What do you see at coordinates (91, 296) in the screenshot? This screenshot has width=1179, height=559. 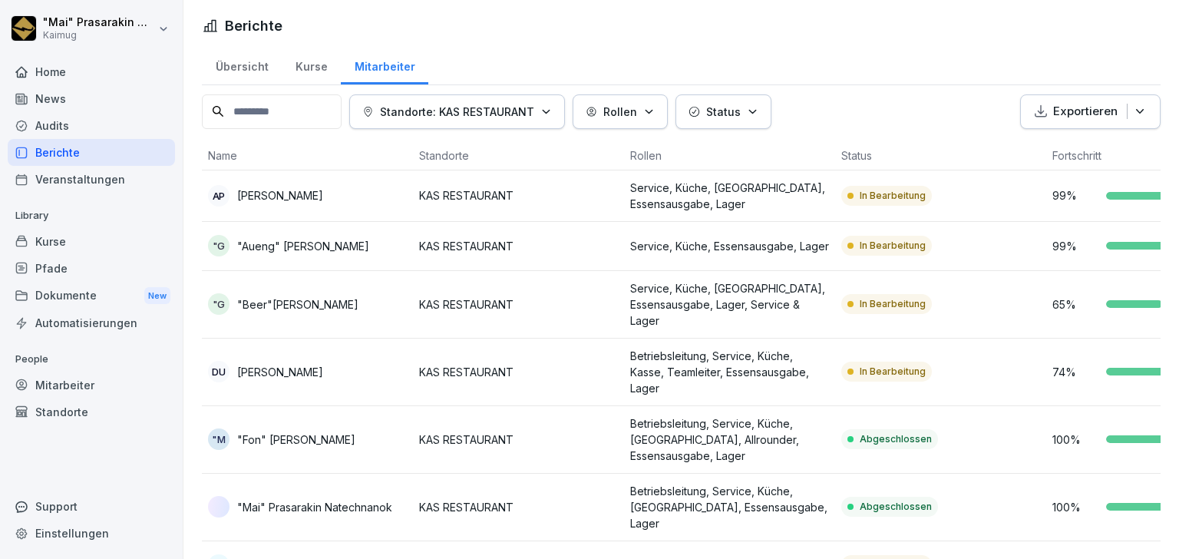 I see `div: Dokumente` at bounding box center [91, 296].